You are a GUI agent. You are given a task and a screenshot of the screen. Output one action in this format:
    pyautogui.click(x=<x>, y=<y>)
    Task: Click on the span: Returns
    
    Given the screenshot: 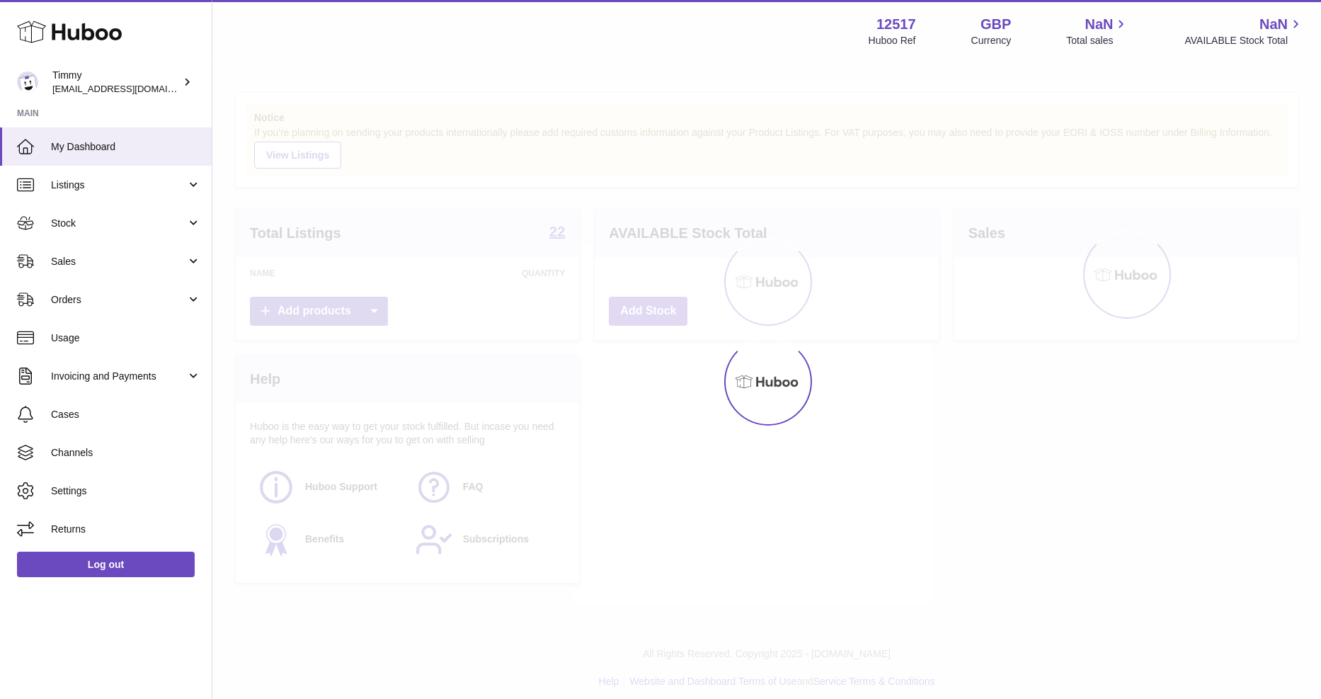 What is the action you would take?
    pyautogui.click(x=126, y=529)
    